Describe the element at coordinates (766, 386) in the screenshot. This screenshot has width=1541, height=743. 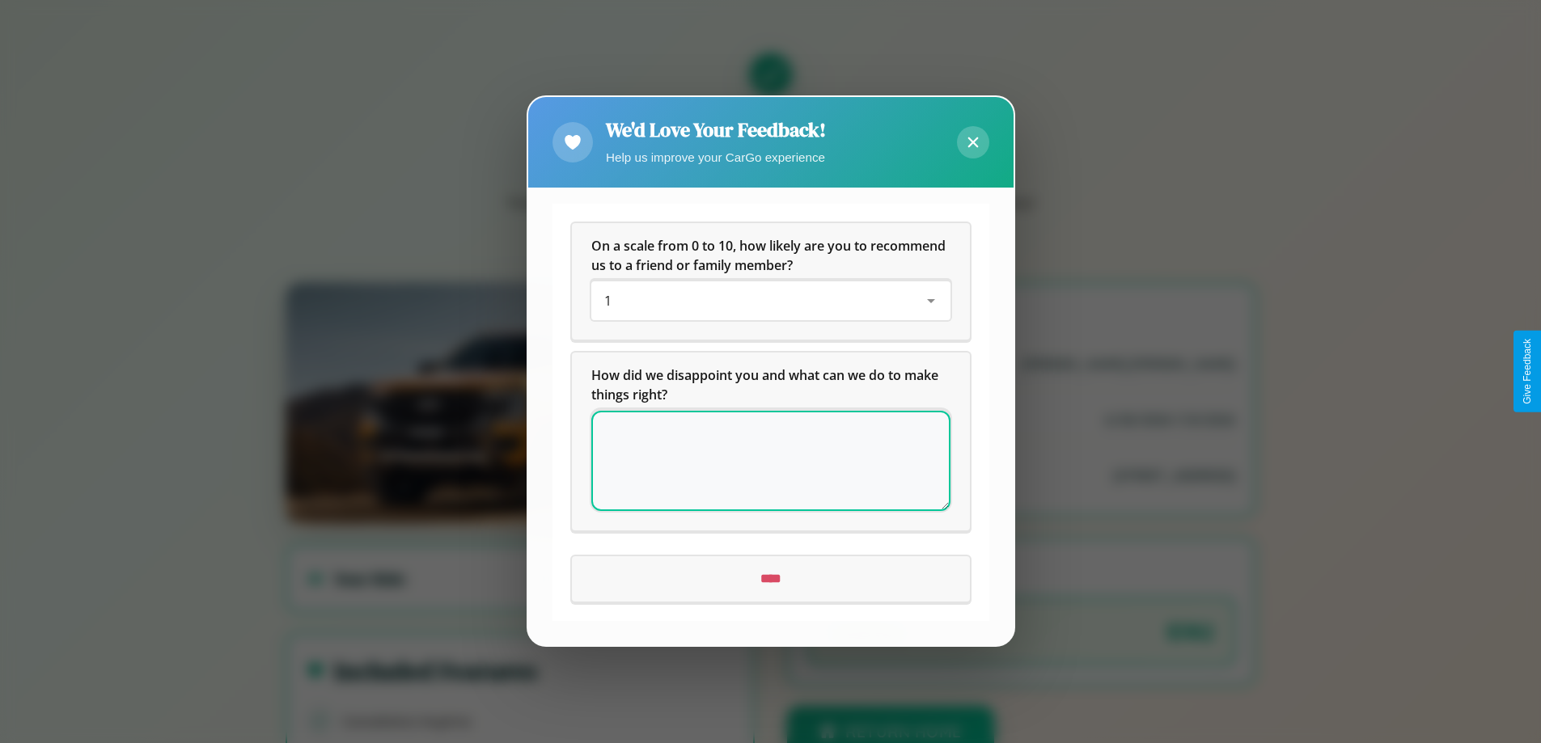
I see `span: How did we disappoint you and what can we do to make things right?` at that location.